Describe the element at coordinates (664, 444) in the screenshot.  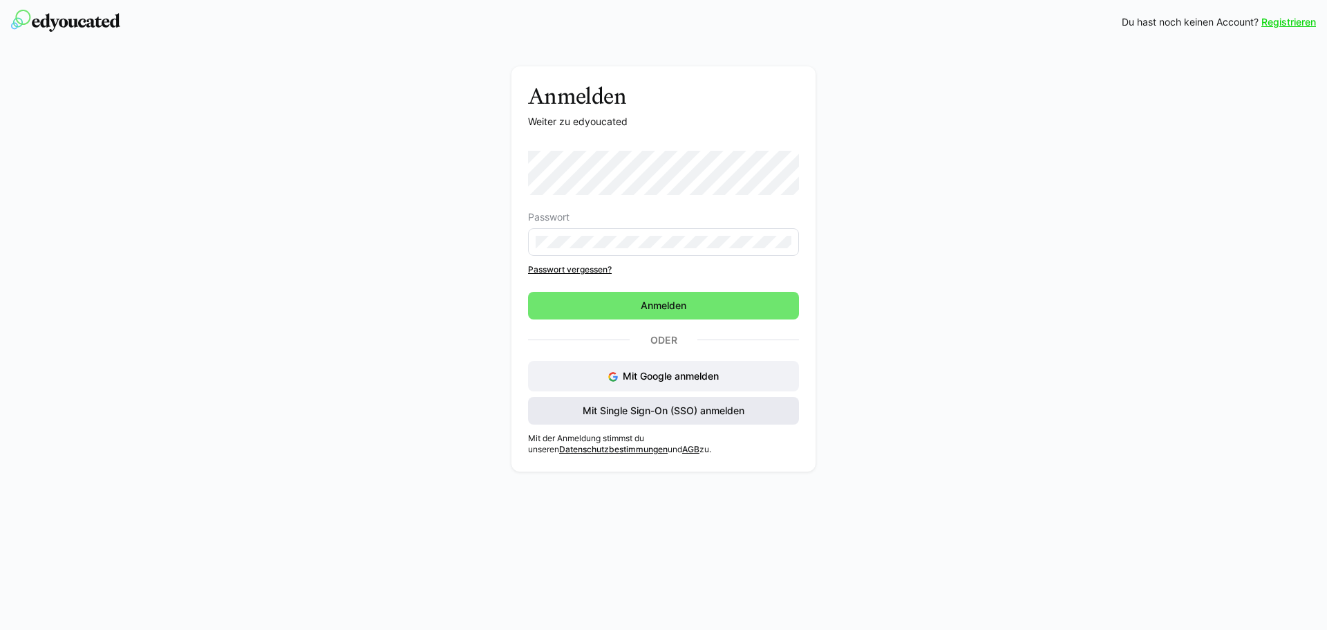
I see `p: Mit der Anmeldung stimmst du unseren und zu.` at that location.